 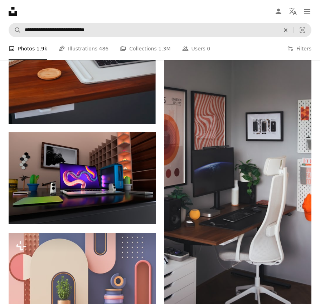 I want to click on button: Filters, so click(x=299, y=49).